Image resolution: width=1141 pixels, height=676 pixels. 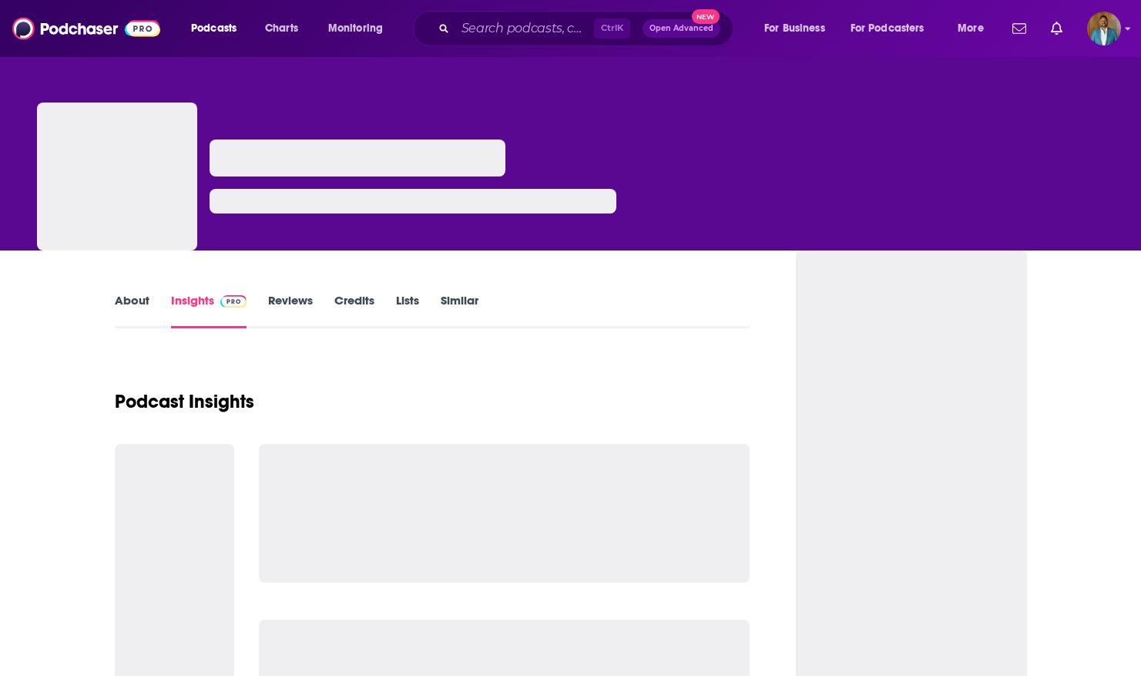 I want to click on span: For Business, so click(x=794, y=28).